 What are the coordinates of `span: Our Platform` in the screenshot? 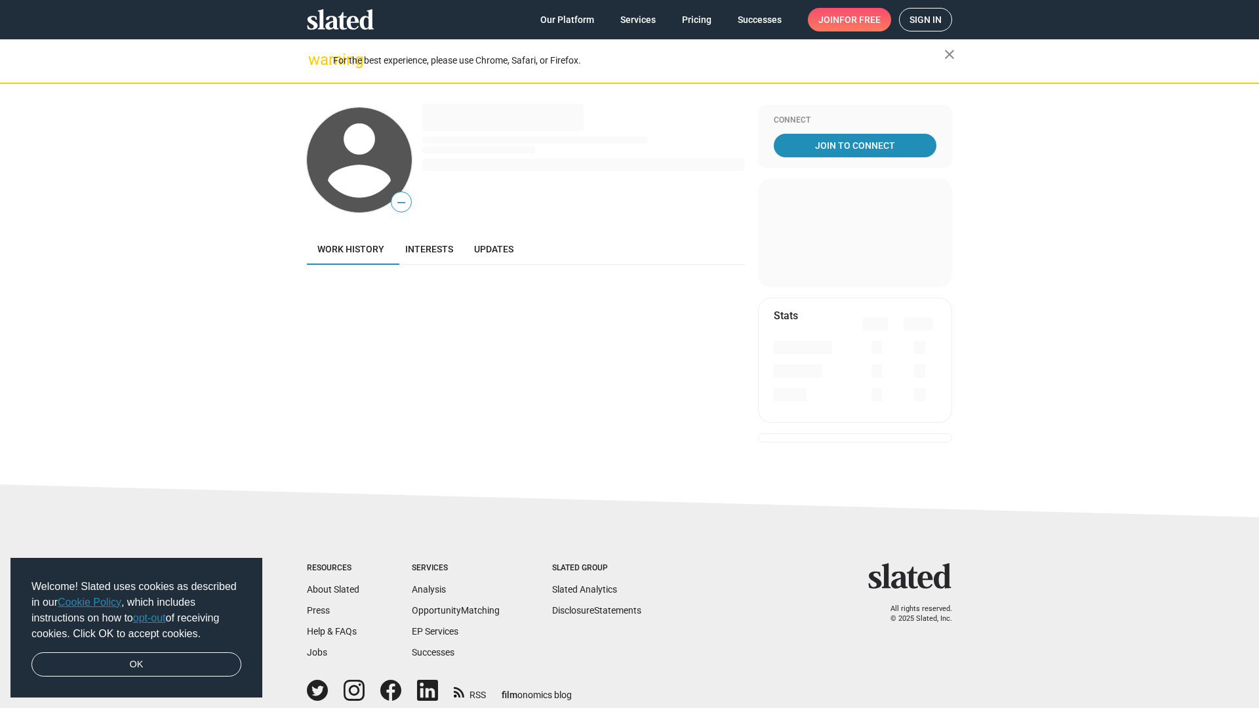 It's located at (567, 20).